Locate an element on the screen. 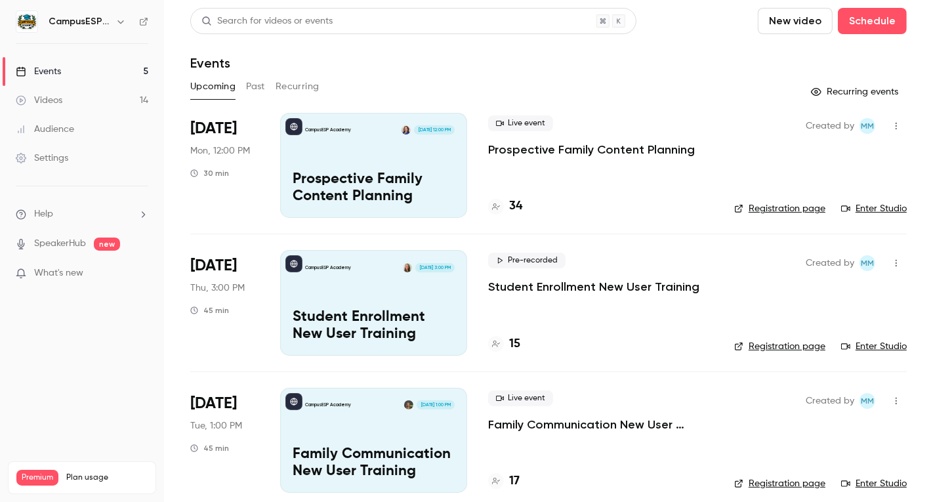 The image size is (933, 502). div: Videos is located at coordinates (39, 100).